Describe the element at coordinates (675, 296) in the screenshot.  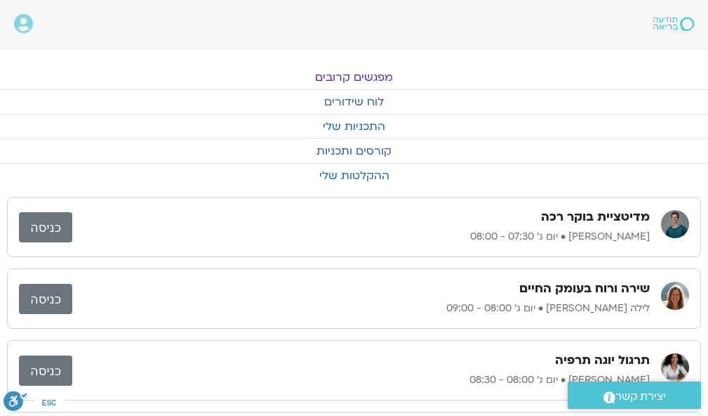
I see `img: לילה קמחי` at that location.